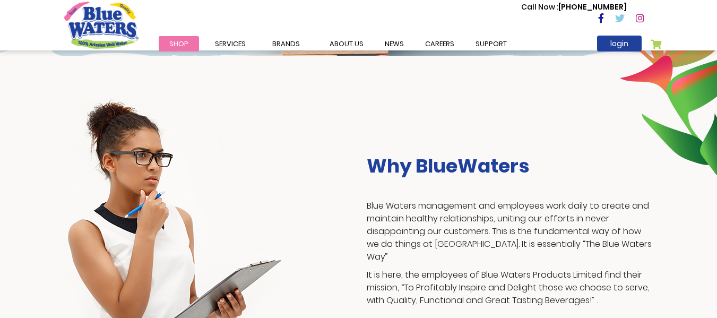 The width and height of the screenshot is (717, 318). I want to click on h3: Why BlueWaters, so click(510, 166).